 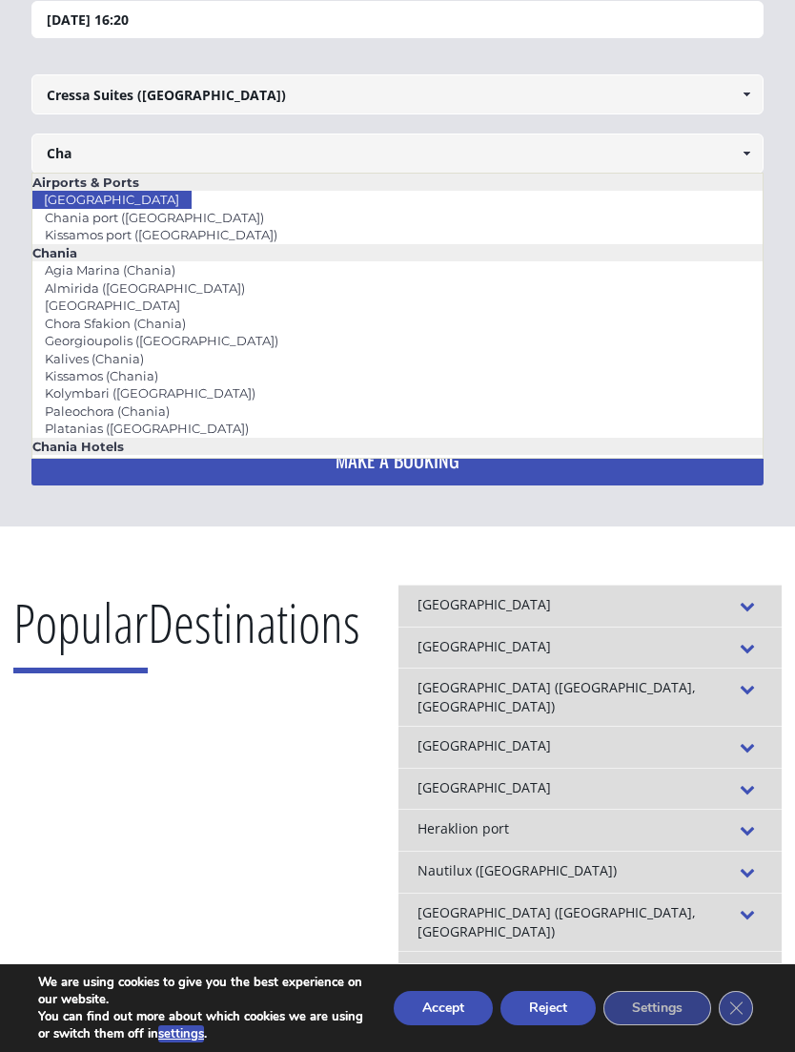 I want to click on input: Select drop-off location, so click(x=397, y=154).